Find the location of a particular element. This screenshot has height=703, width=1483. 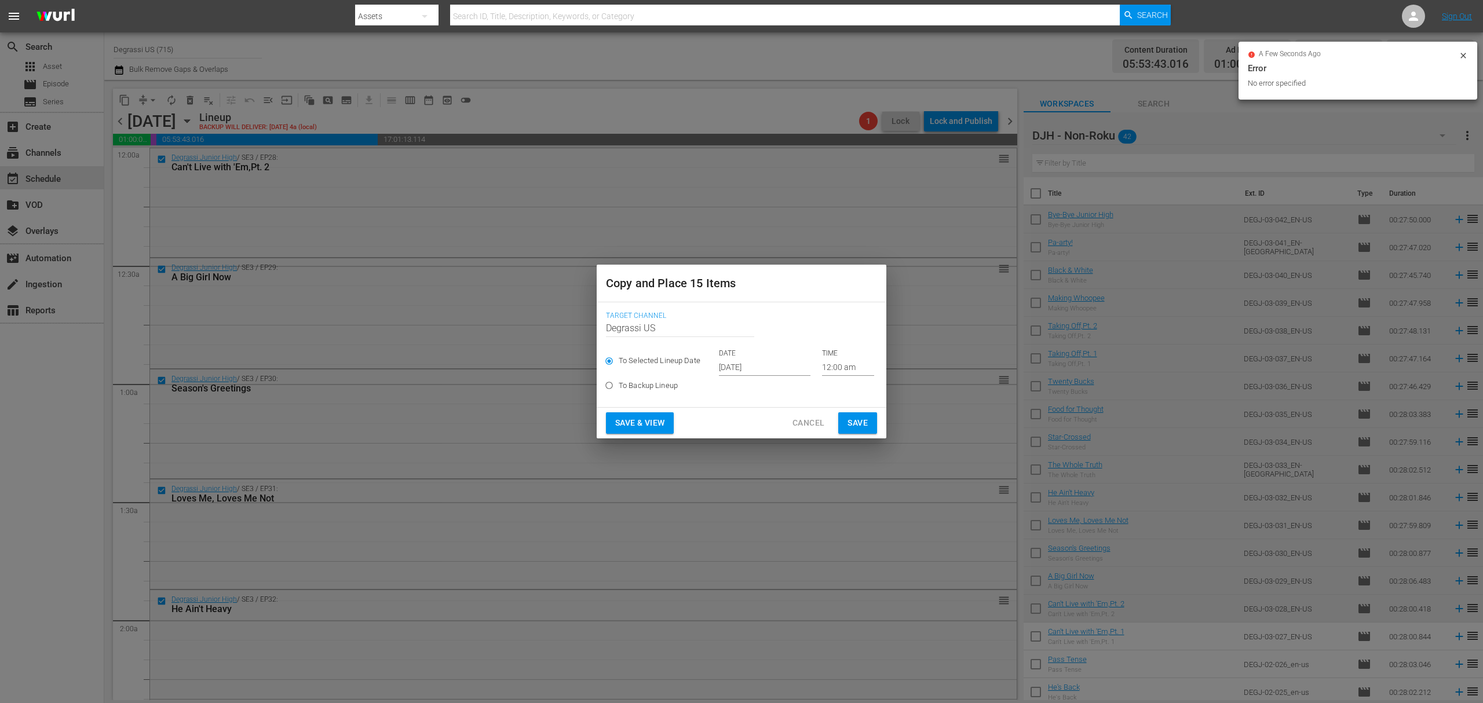

span: Search is located at coordinates (1153, 15).